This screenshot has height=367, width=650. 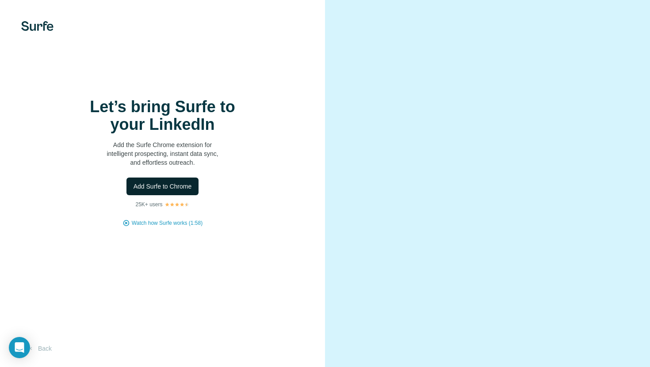 I want to click on img: Rating Stars, so click(x=177, y=205).